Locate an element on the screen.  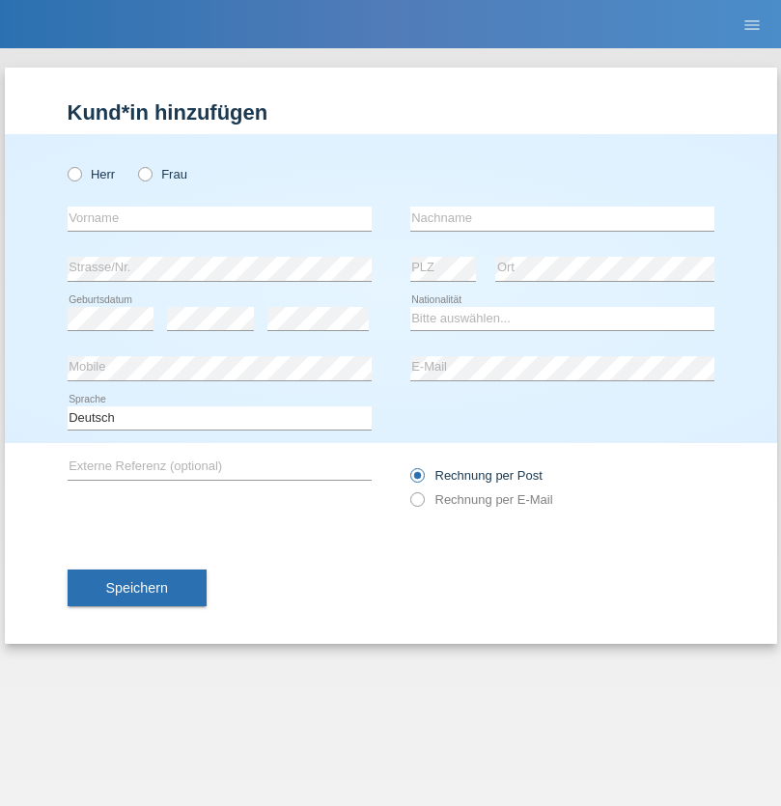
label: Herr is located at coordinates (92, 174).